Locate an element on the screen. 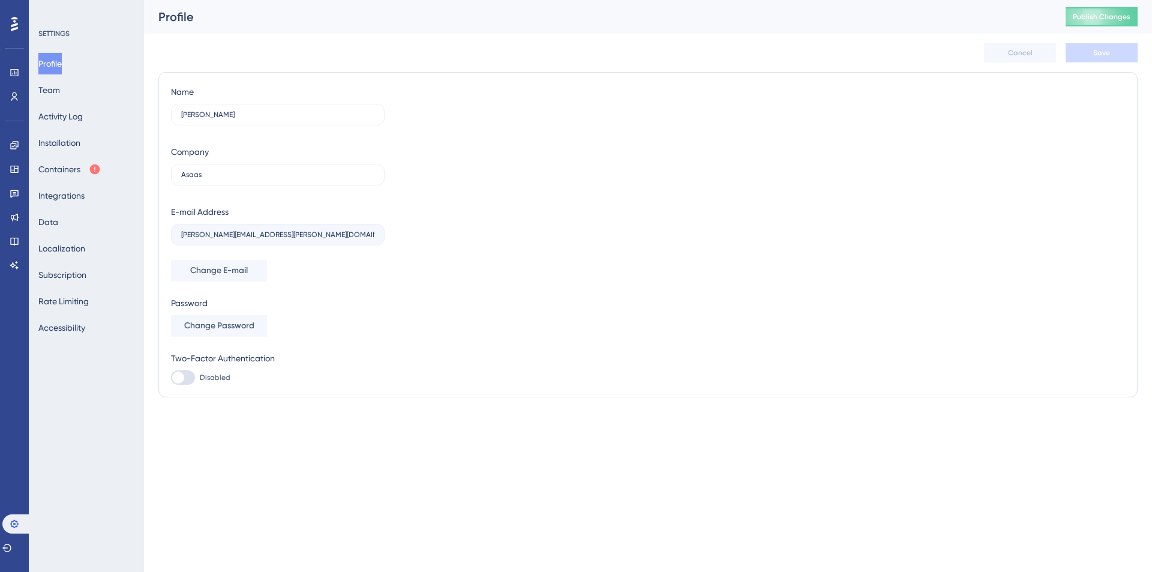  button: Accessibility is located at coordinates (62, 328).